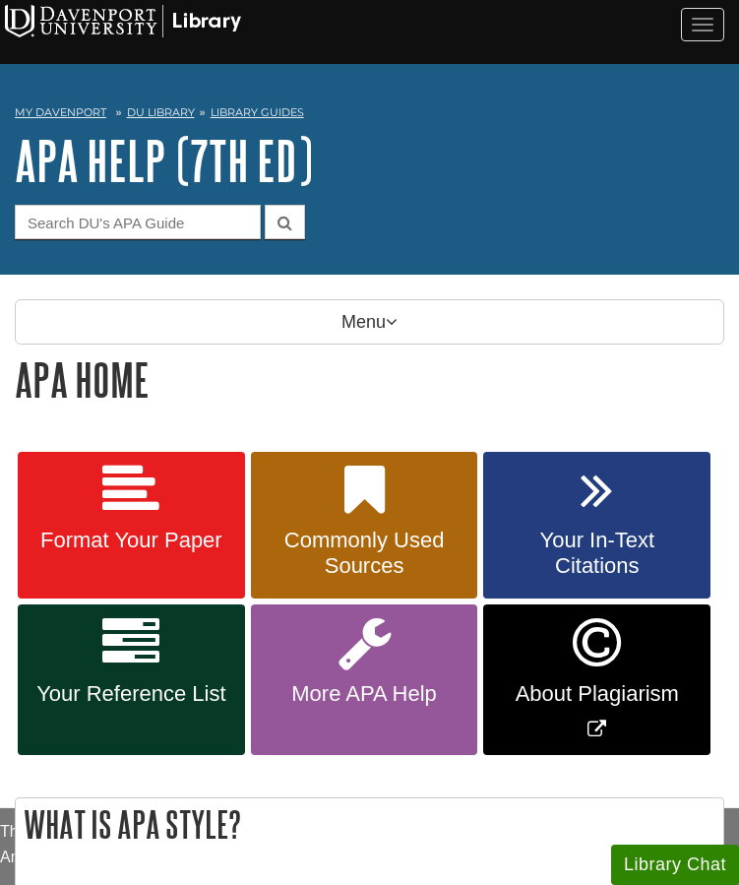 Image resolution: width=739 pixels, height=885 pixels. What do you see at coordinates (131, 679) in the screenshot?
I see `a: Your Reference List` at bounding box center [131, 679].